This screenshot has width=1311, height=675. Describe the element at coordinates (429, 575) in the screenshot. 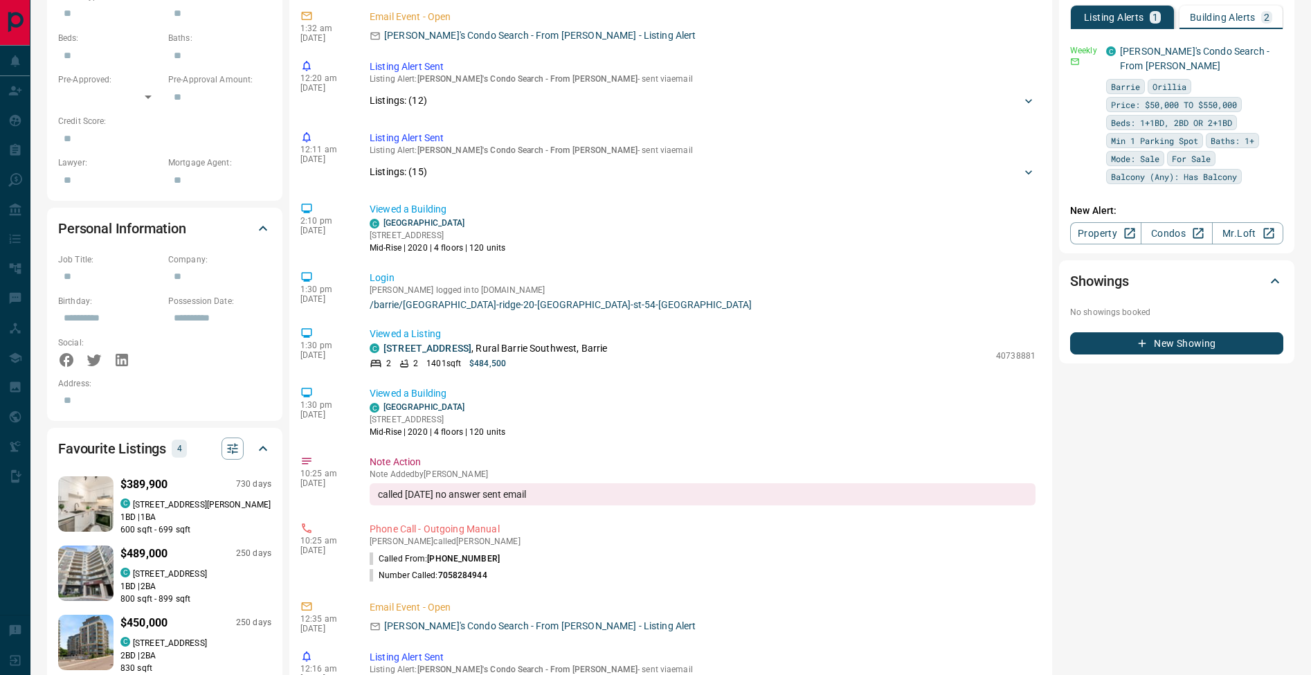

I see `p: Number Called:` at that location.